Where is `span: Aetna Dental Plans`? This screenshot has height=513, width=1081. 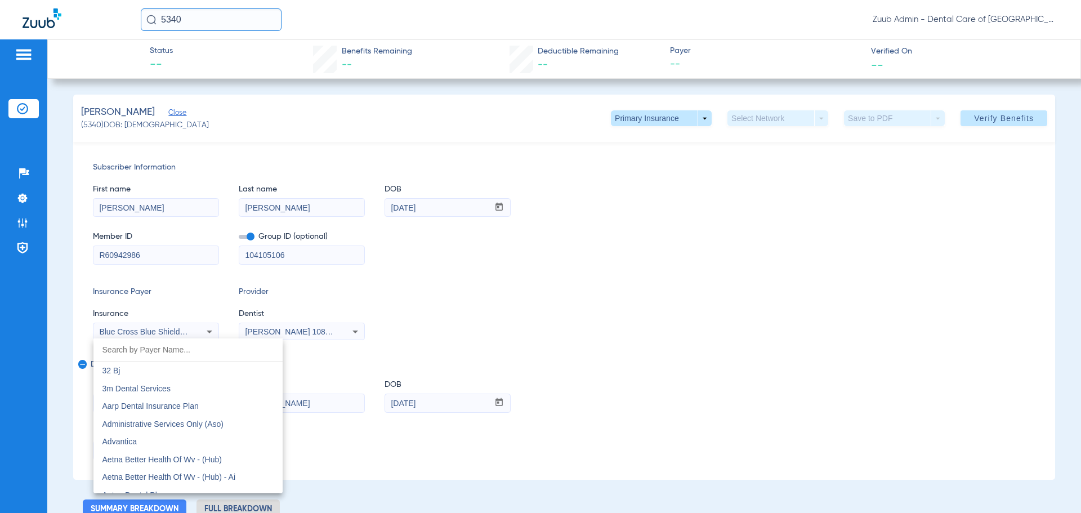 span: Aetna Dental Plans is located at coordinates (136, 495).